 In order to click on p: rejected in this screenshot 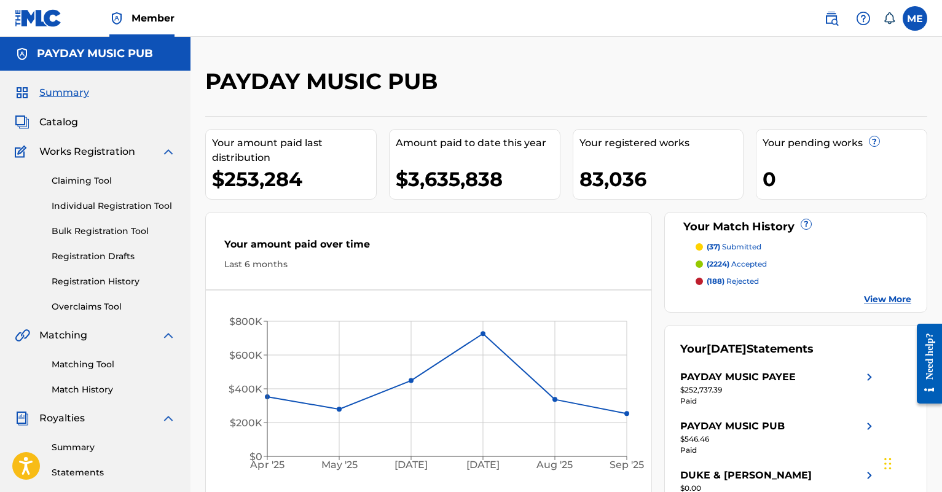, I will do `click(732, 281)`.